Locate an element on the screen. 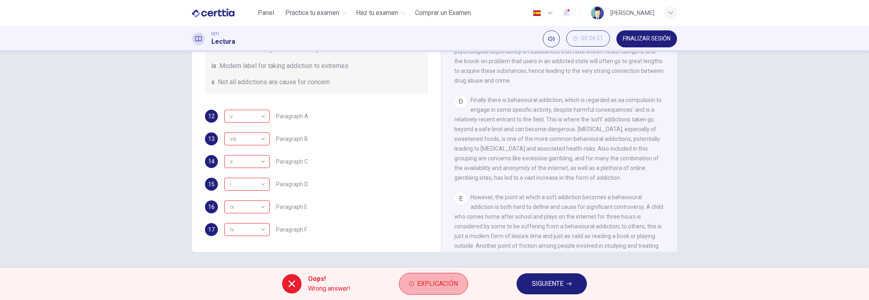 The image size is (869, 300). span: 15 is located at coordinates (211, 184).